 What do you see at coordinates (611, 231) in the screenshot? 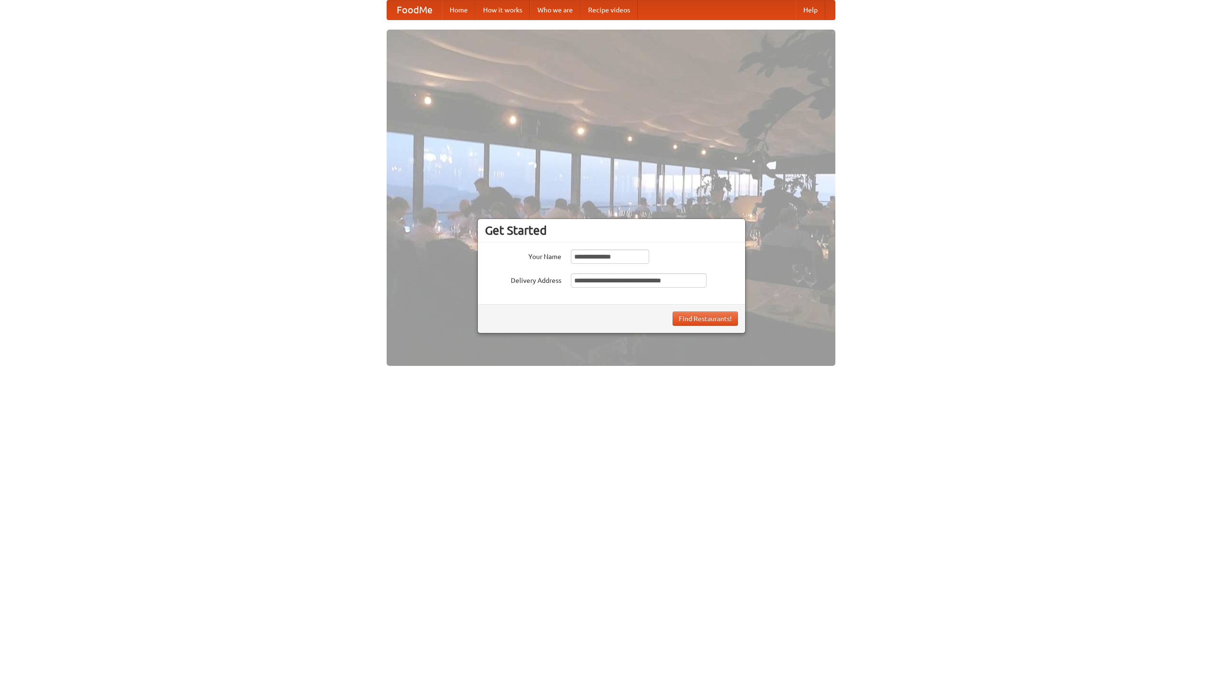
I see `h3: Get Started` at bounding box center [611, 231].